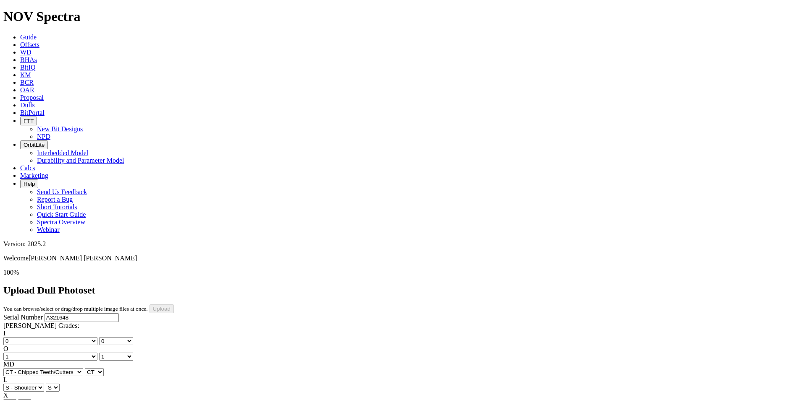 This screenshot has height=400, width=803. I want to click on a: Calcs, so click(28, 168).